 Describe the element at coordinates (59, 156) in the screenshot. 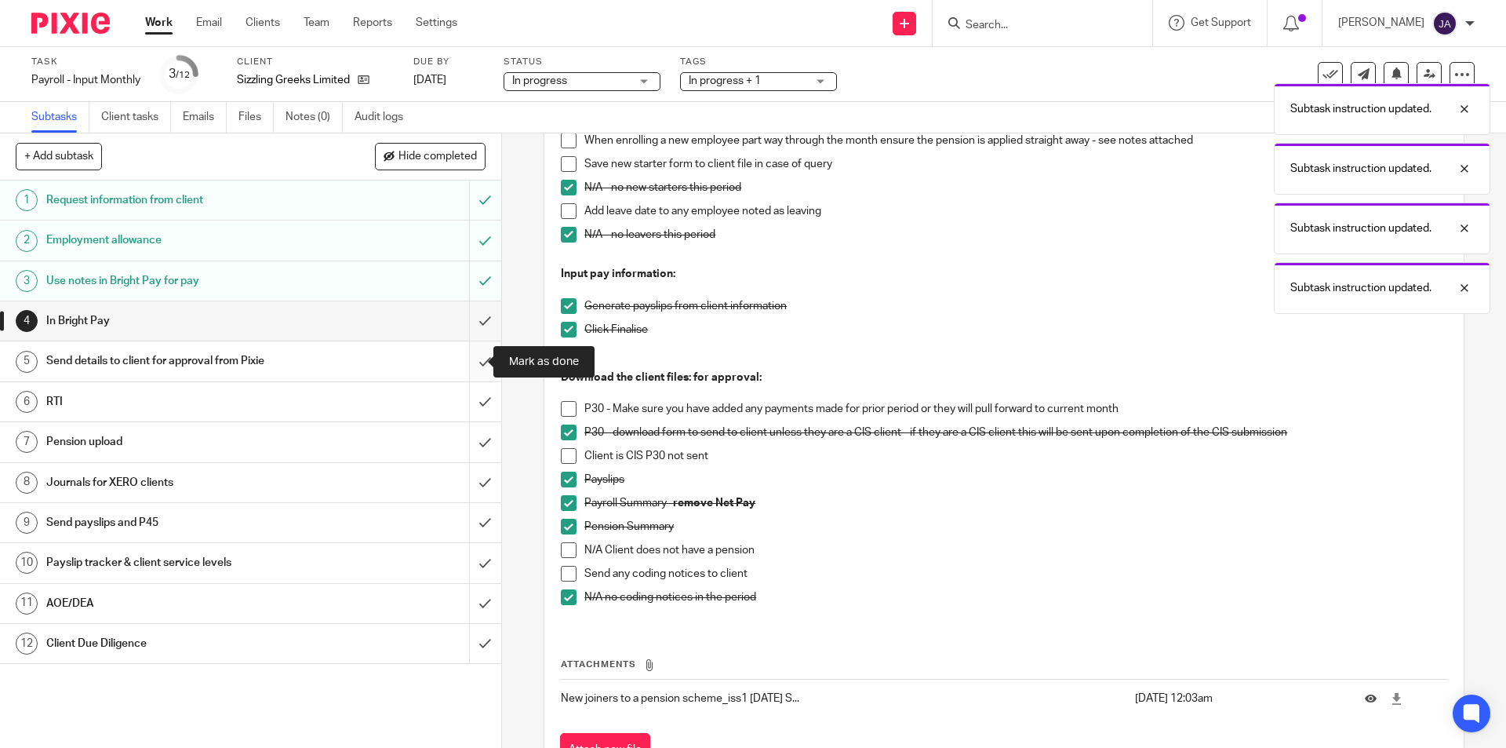

I see `button: + Add subtask` at that location.